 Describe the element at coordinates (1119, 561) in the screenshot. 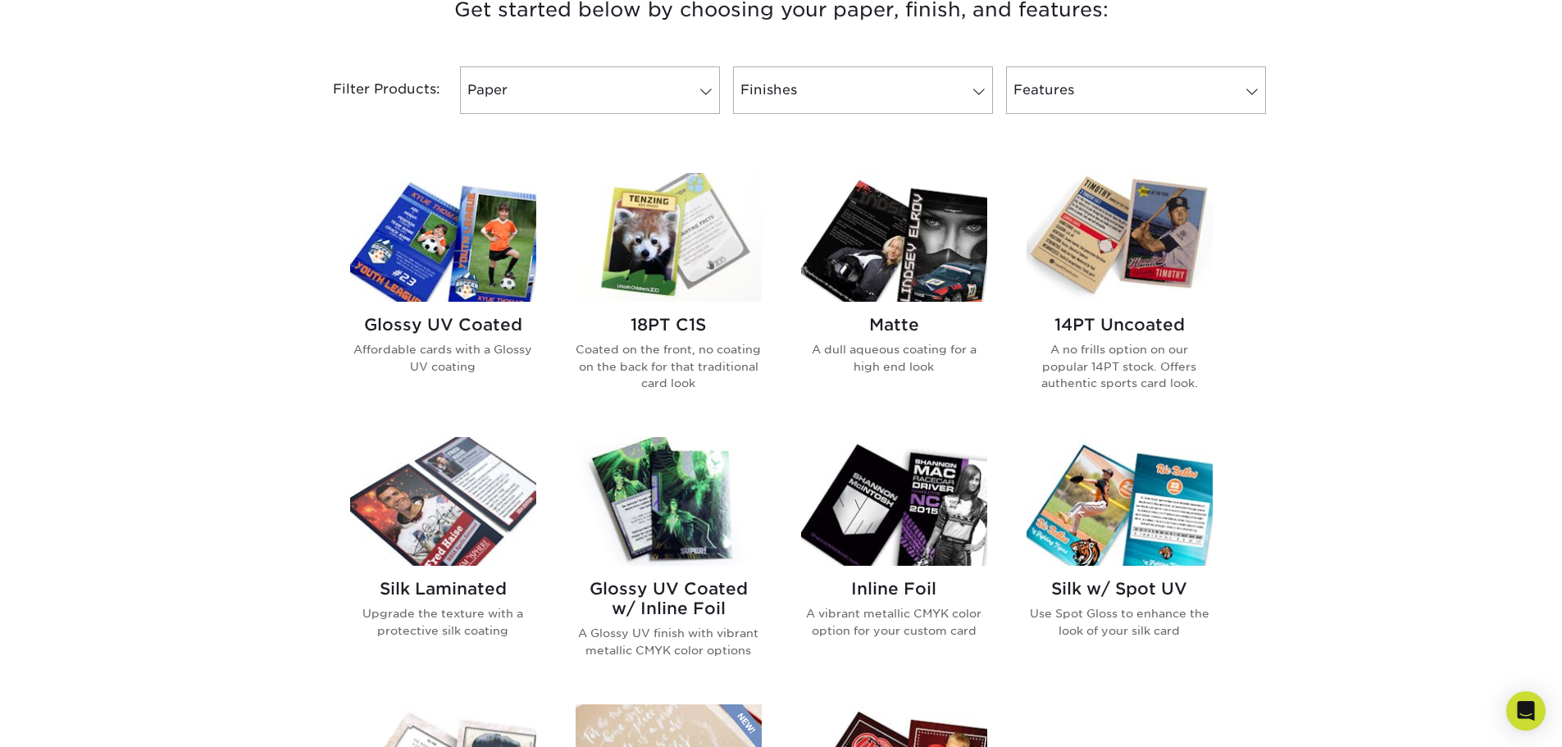

I see `a: Silk w/ Spot UV Trading Cards Silk w/ Spot UV Use Spot Gloss to enhance the look of your silk card` at that location.